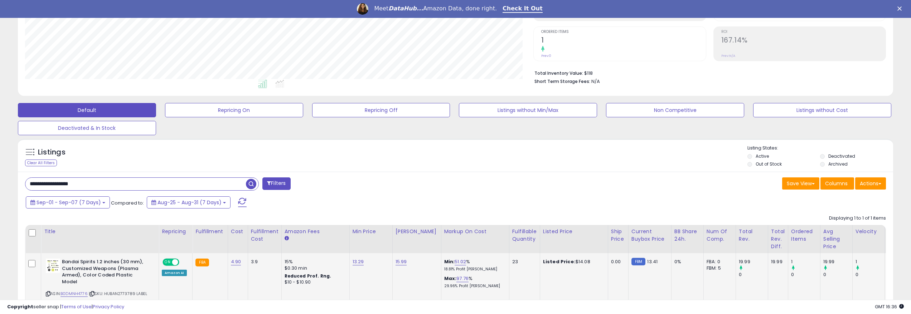  Describe the element at coordinates (189, 203) in the screenshot. I see `span: Aug-25 - Aug-31 (7 Days)` at that location.